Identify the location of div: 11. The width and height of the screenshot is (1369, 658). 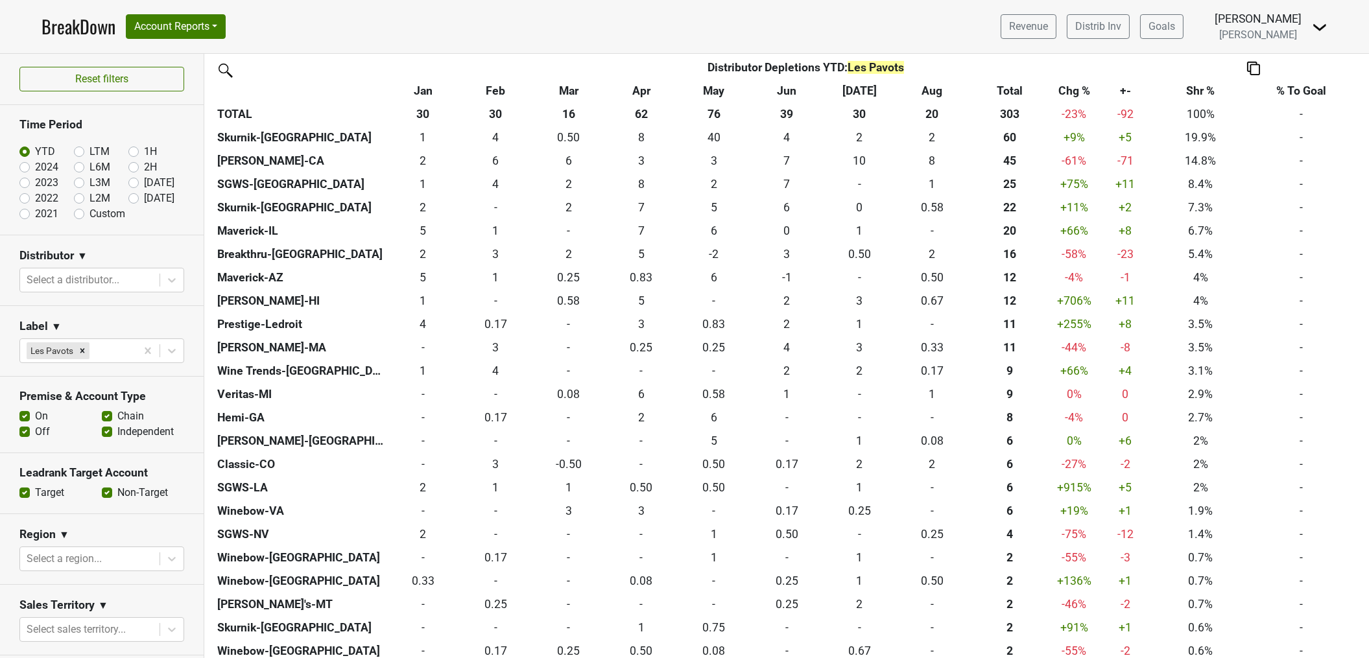
(1009, 348).